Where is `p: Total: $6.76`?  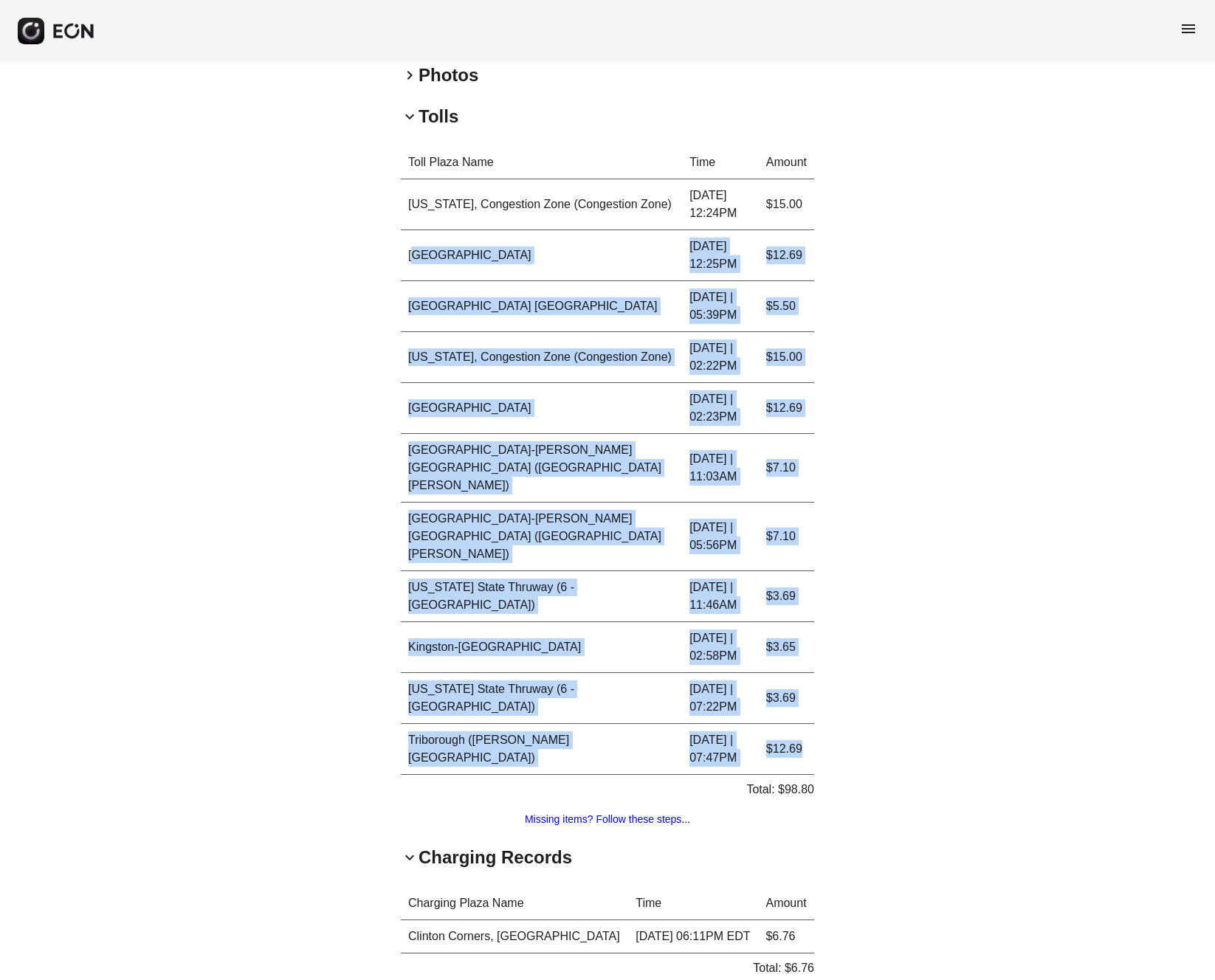
p: Total: $6.76 is located at coordinates (783, 968).